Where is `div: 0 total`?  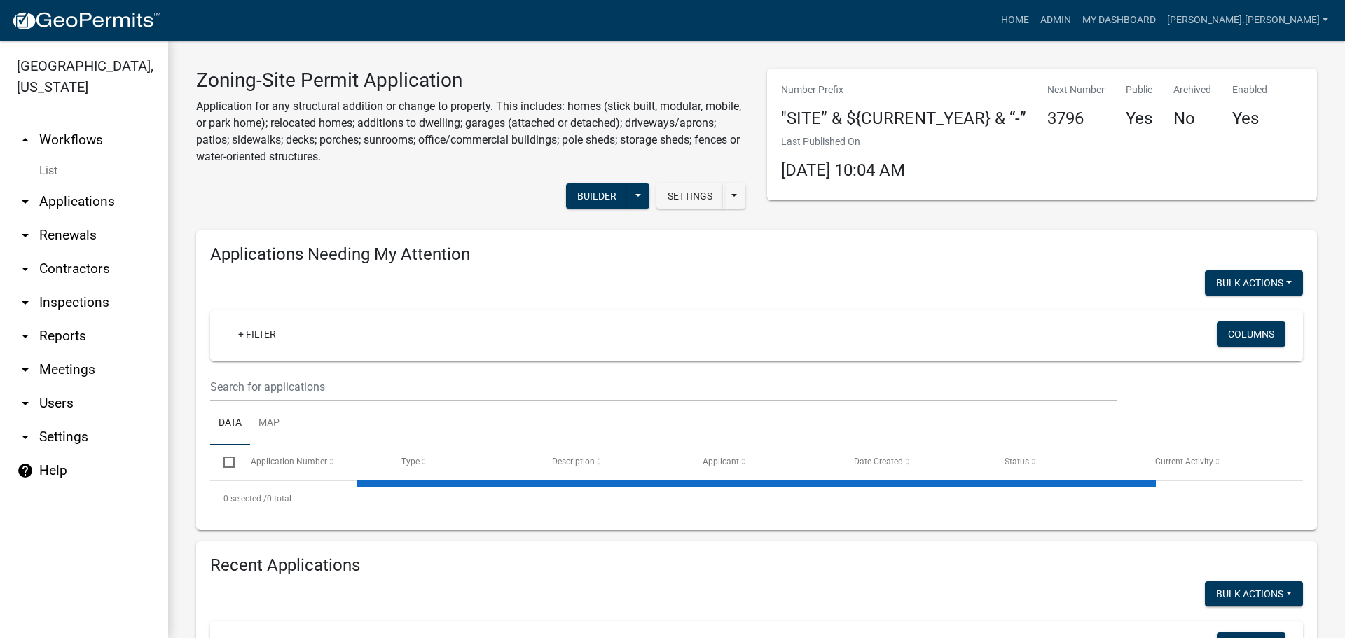 div: 0 total is located at coordinates (756, 499).